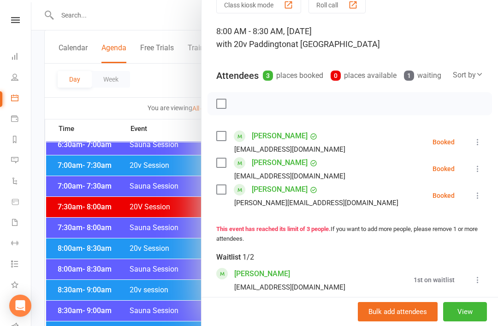  What do you see at coordinates (274, 229) in the screenshot?
I see `strong: This event has reached its limit of 3 people.` at bounding box center [274, 229].